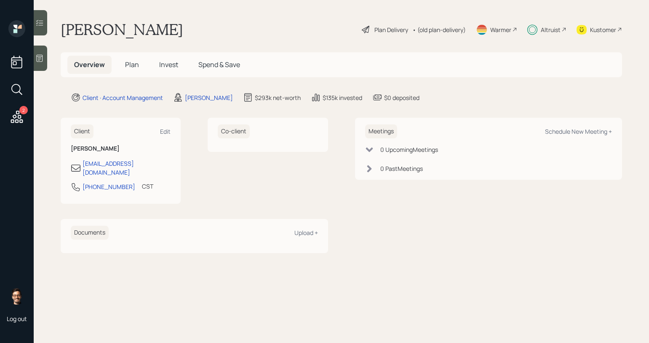 This screenshot has height=343, width=649. What do you see at coordinates (603, 29) in the screenshot?
I see `div: Kustomer` at bounding box center [603, 29].